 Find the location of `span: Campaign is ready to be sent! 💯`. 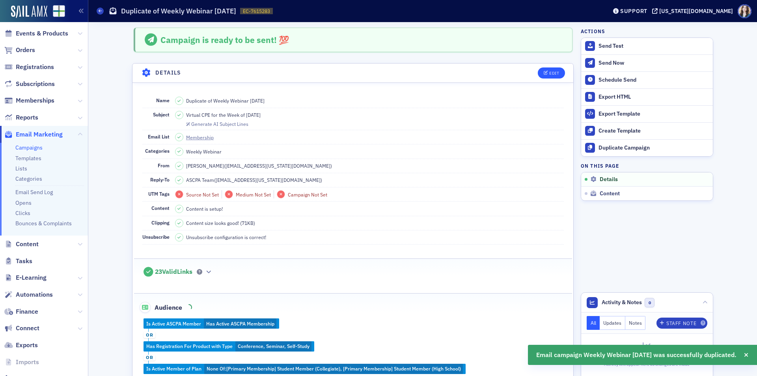

span: Campaign is ready to be sent! 💯 is located at coordinates (225, 40).